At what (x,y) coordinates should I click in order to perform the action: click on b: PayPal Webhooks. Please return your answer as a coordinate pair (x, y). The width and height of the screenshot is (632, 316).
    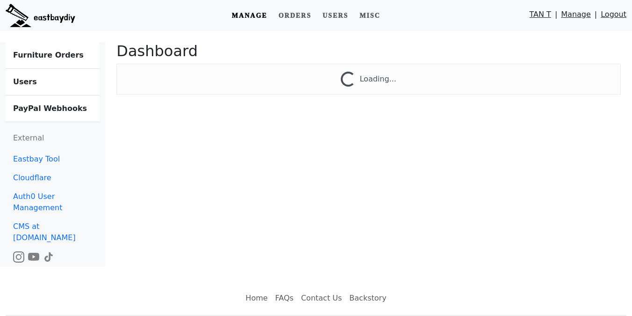
    Looking at the image, I should click on (50, 108).